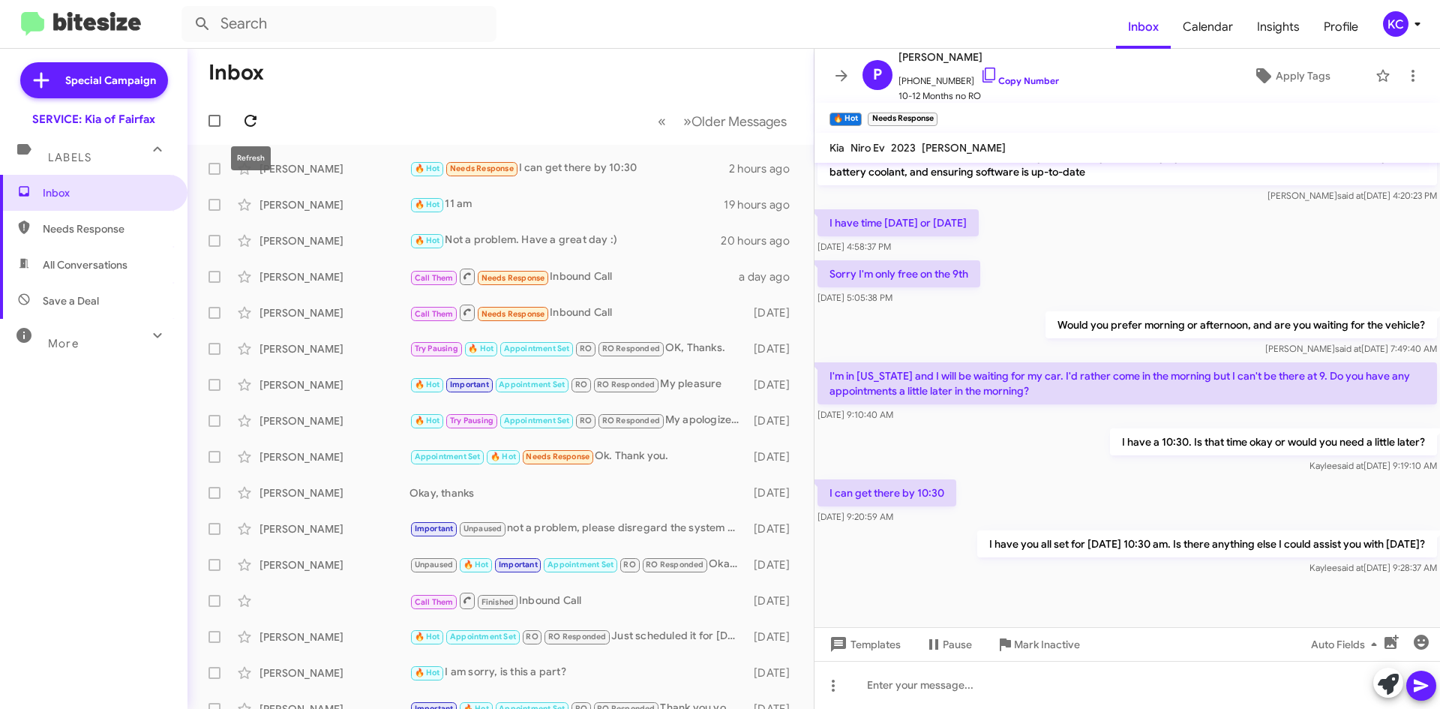 The image size is (1440, 709). I want to click on div: KC, so click(1396, 24).